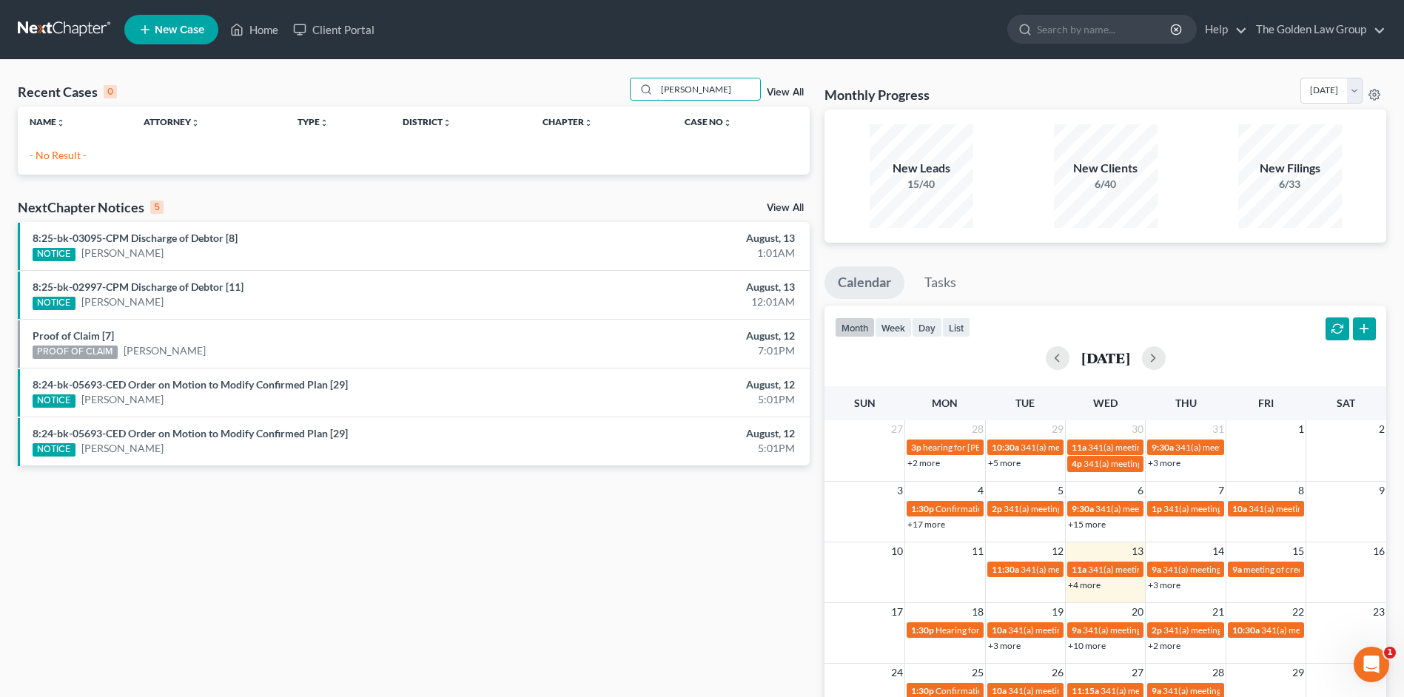  Describe the element at coordinates (334, 30) in the screenshot. I see `a: Client Portal` at that location.